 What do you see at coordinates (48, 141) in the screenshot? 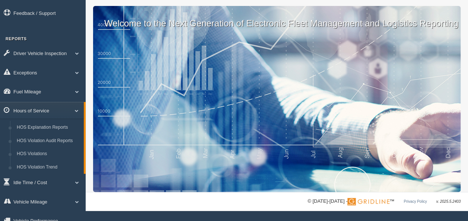
I see `a: HOS Violation Audit Reports` at bounding box center [48, 141].